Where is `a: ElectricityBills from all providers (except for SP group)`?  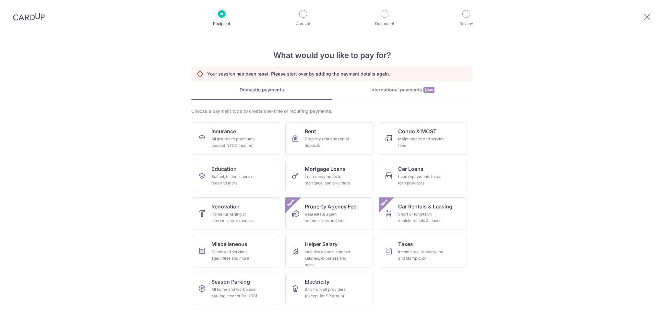 a: ElectricityBills from all providers (except for SP group) is located at coordinates (329, 289).